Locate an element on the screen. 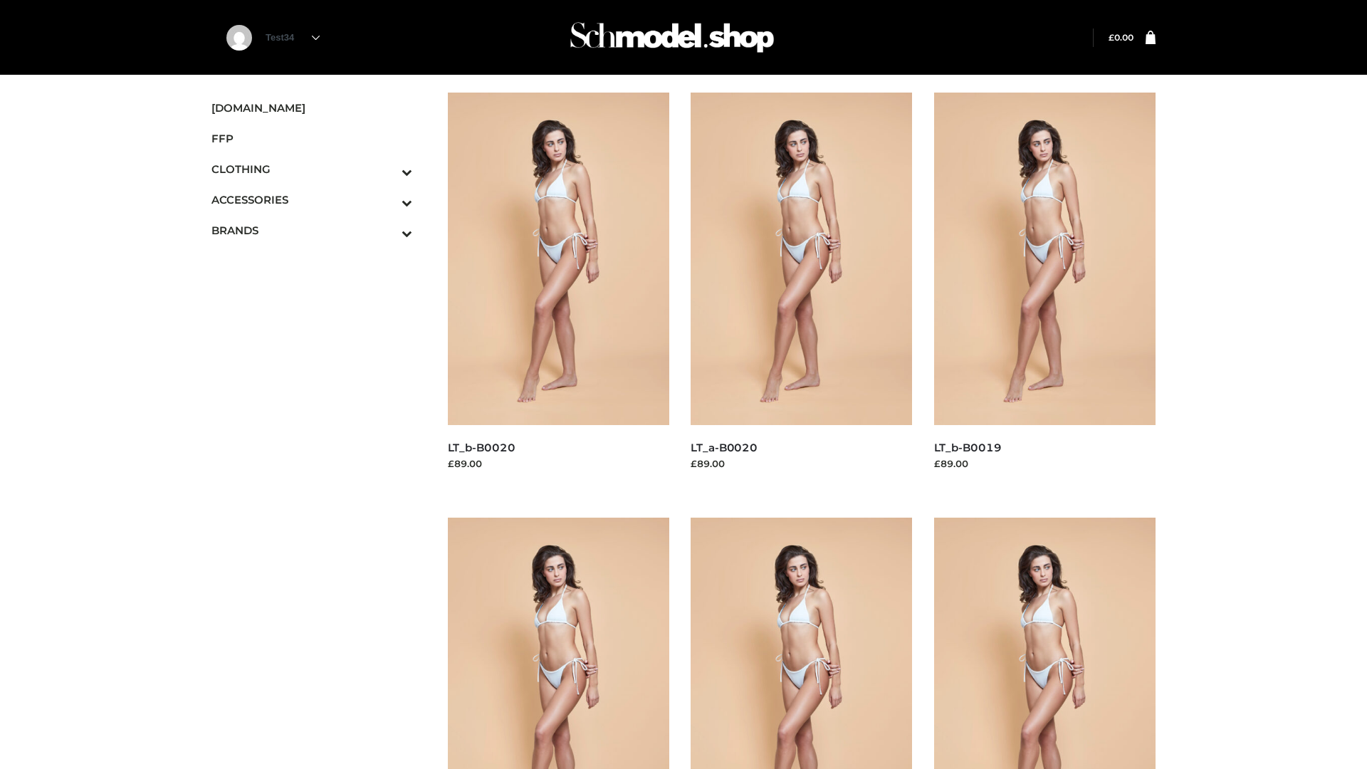  span: ACCESSORIES is located at coordinates (312, 199).